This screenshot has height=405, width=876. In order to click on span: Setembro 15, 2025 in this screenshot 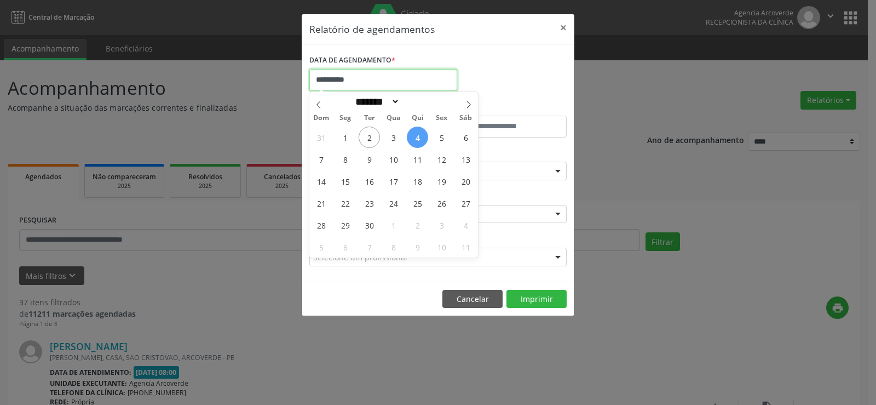, I will do `click(345, 181)`.